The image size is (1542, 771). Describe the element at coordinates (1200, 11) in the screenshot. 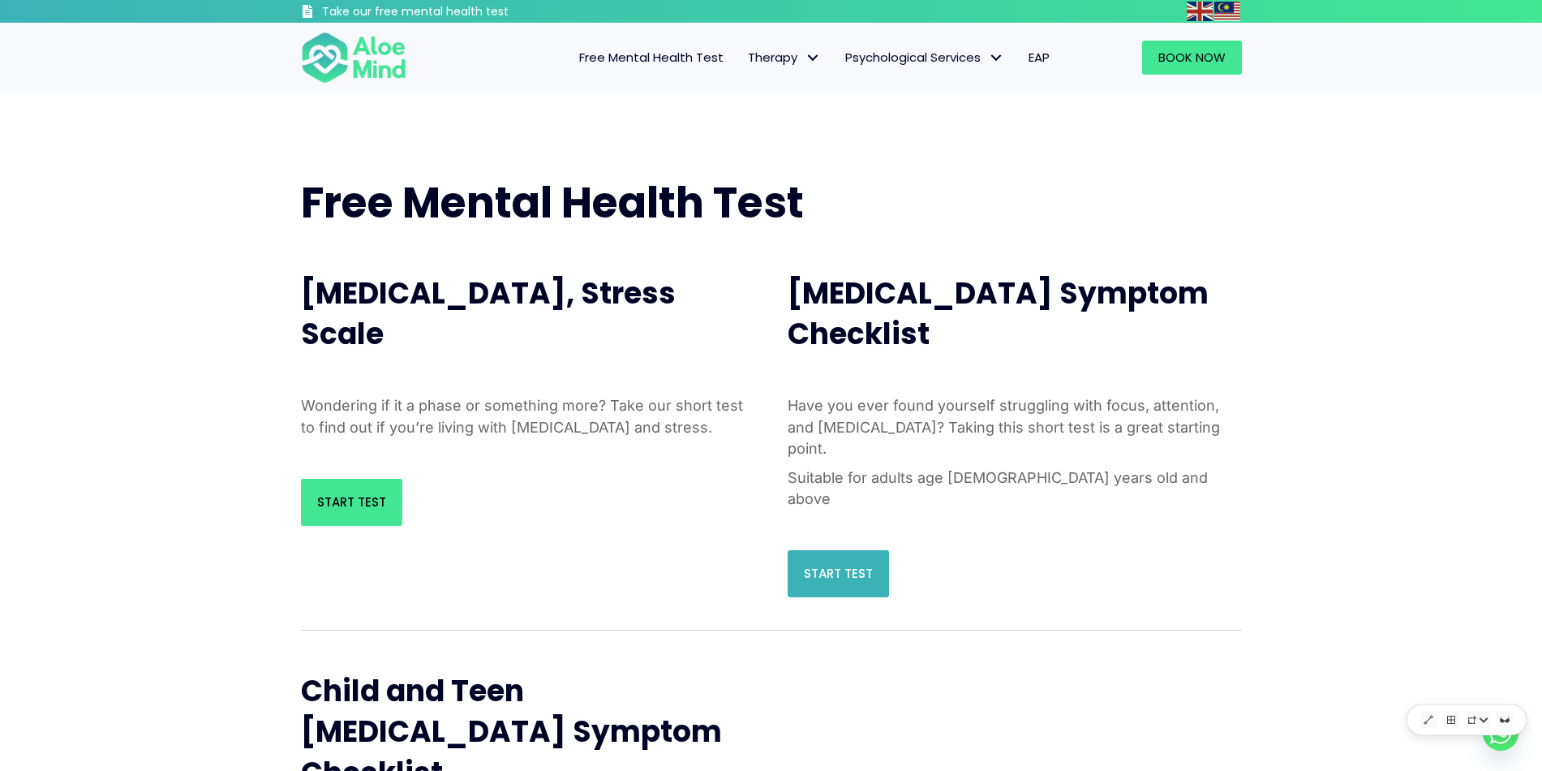

I see `img: en` at that location.